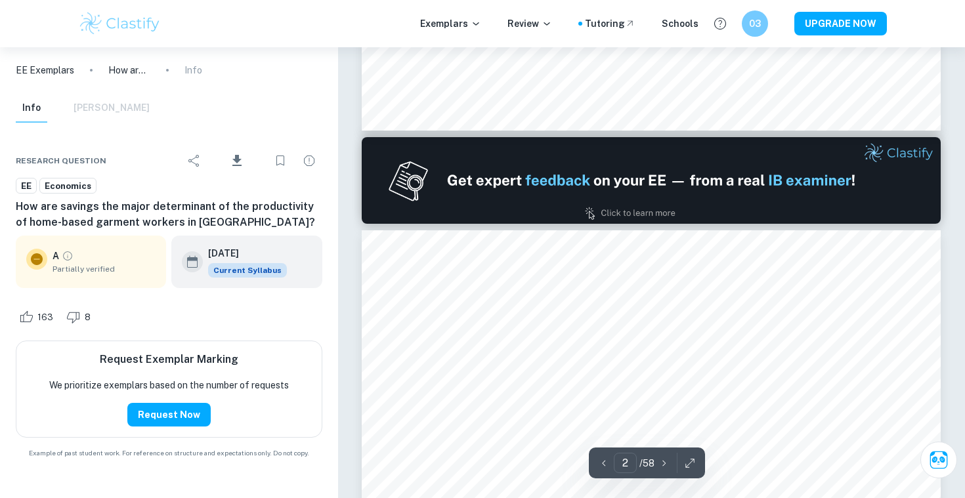  What do you see at coordinates (651, 181) in the screenshot?
I see `img: Ad` at bounding box center [651, 181].